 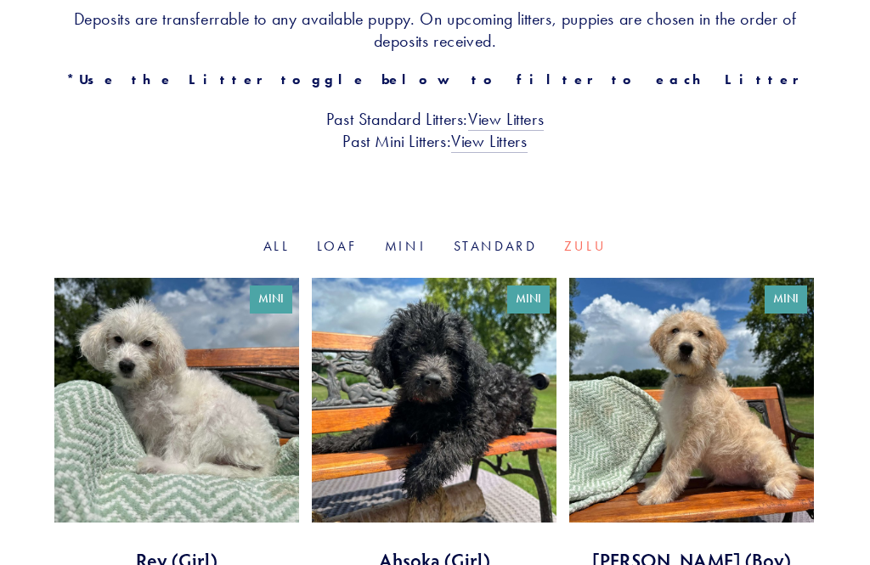 I want to click on a: Zulu, so click(x=585, y=245).